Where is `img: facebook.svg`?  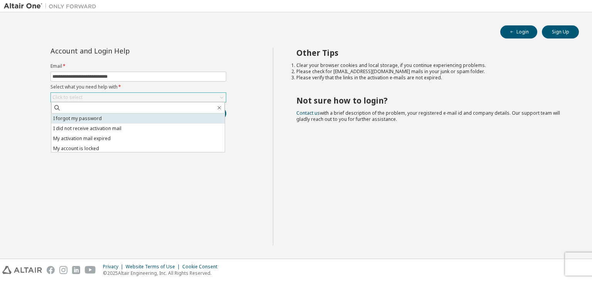 img: facebook.svg is located at coordinates (51, 270).